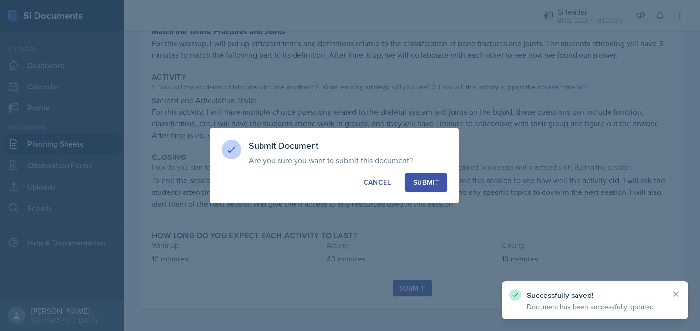 Image resolution: width=700 pixels, height=331 pixels. I want to click on button: Cancel, so click(377, 182).